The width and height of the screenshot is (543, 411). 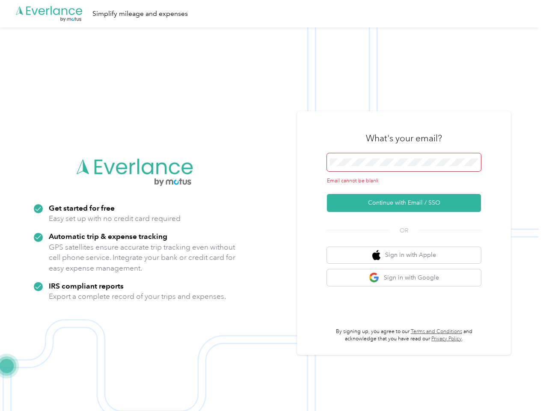 I want to click on span: OR, so click(x=404, y=230).